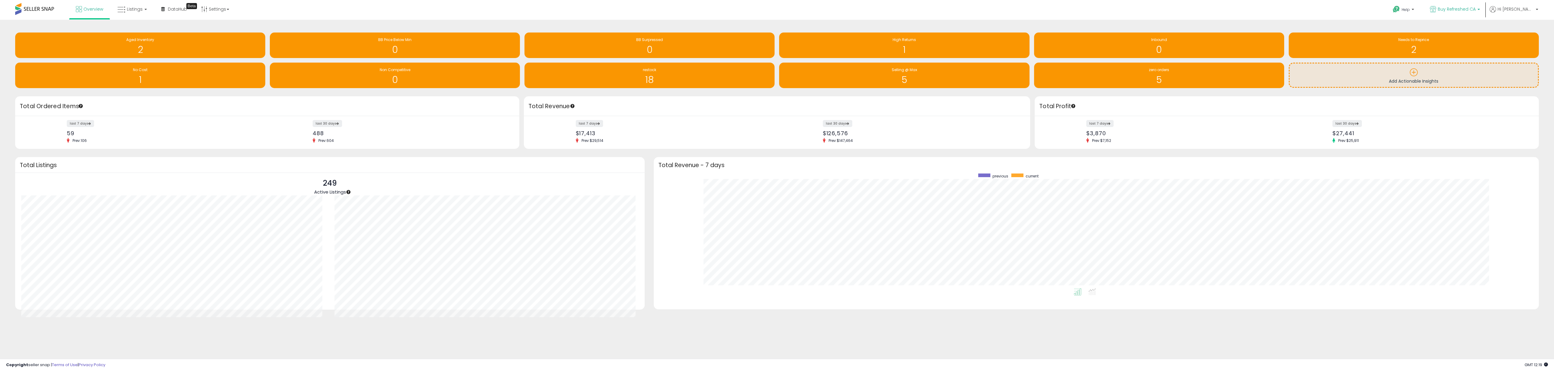 This screenshot has height=371, width=1554. Describe the element at coordinates (1348, 140) in the screenshot. I see `span: Prev: $25,911` at that location.